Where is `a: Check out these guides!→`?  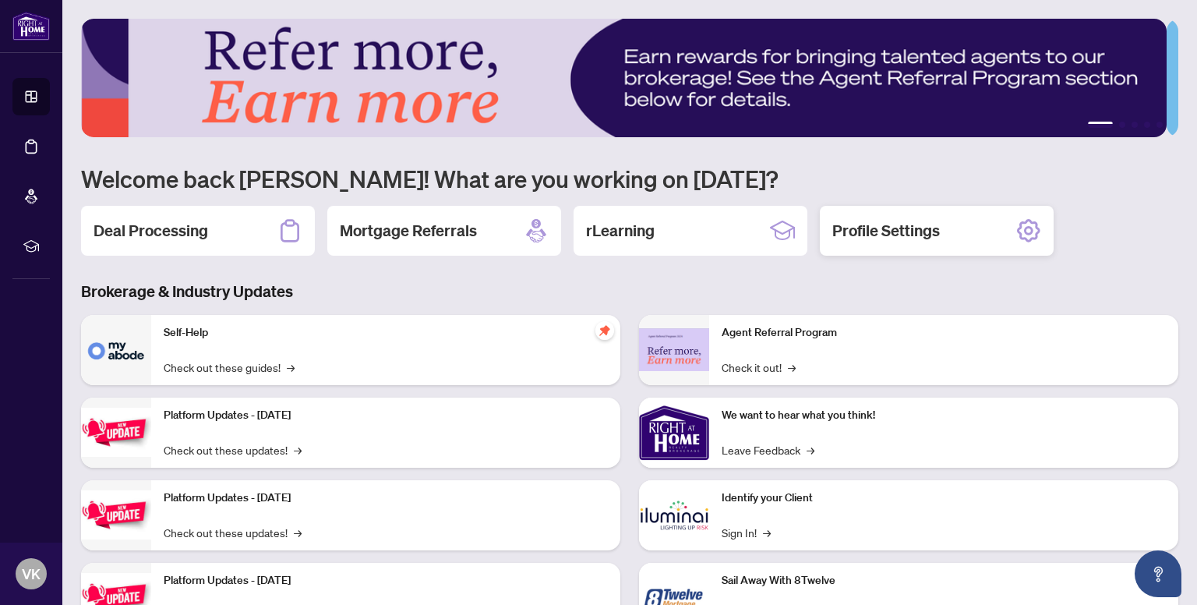
a: Check out these guides!→ is located at coordinates (229, 367).